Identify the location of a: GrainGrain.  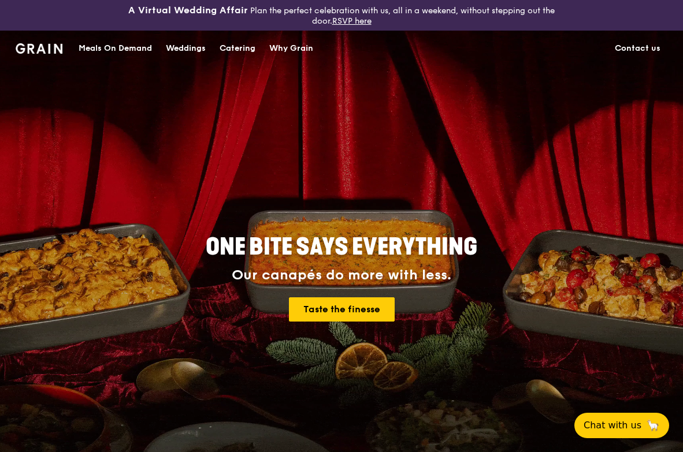
(39, 47).